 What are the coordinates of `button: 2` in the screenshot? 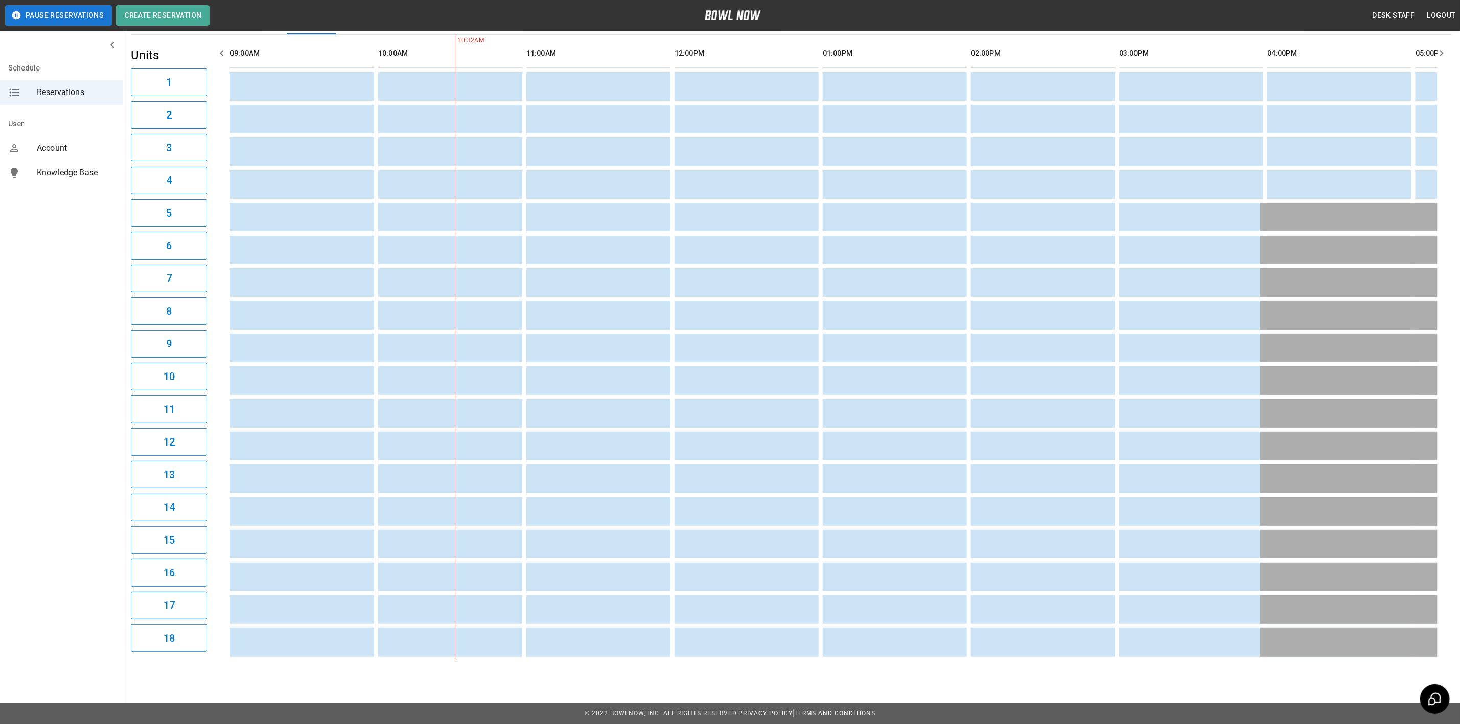 It's located at (169, 115).